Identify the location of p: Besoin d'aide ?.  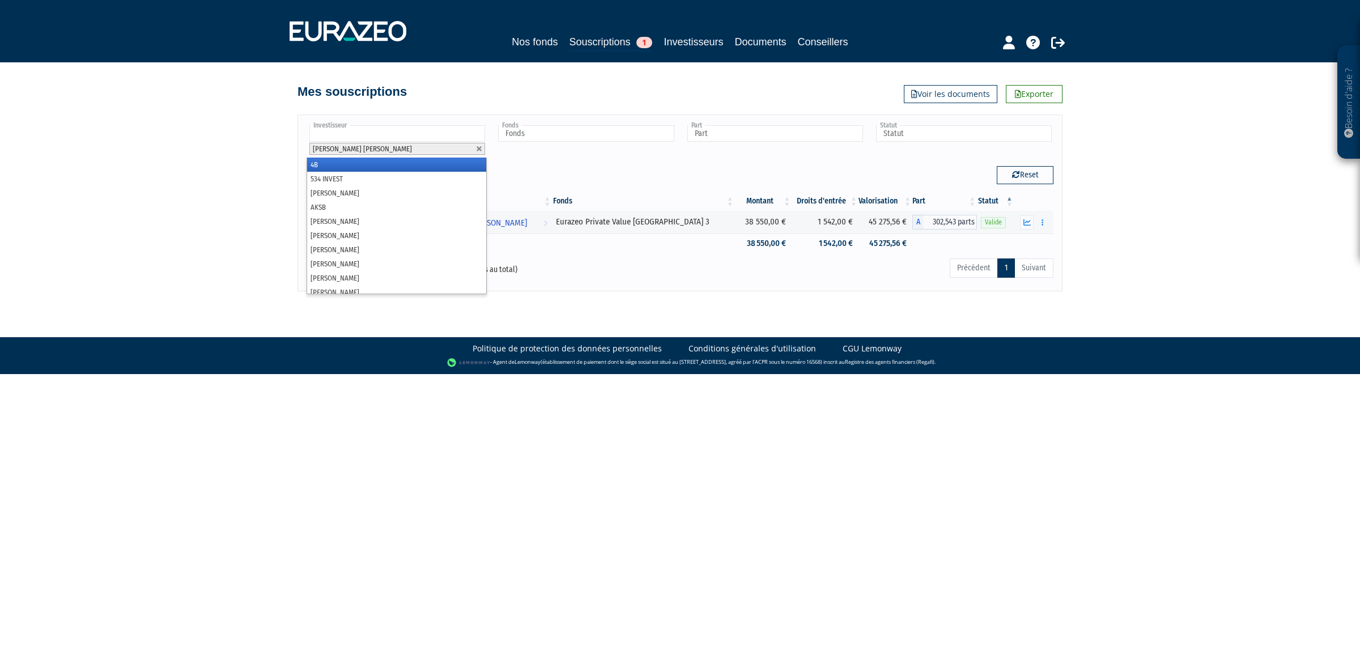
(1349, 103).